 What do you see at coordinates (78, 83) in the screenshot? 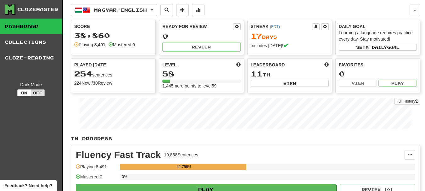
I see `strong: 224` at bounding box center [78, 83].